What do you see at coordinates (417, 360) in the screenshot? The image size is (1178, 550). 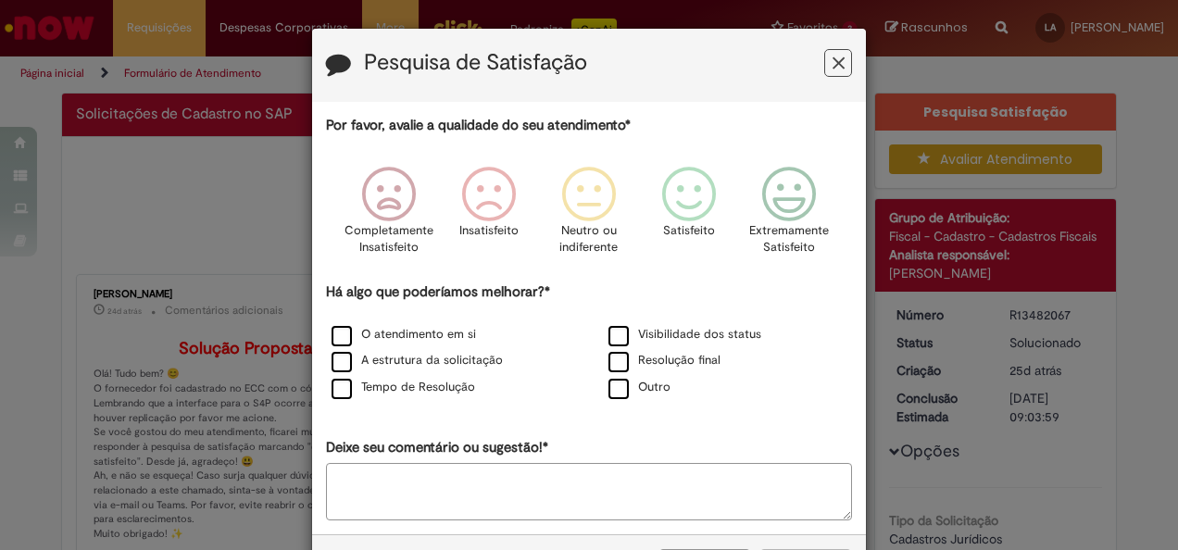 I see `label: A estrutura da solicitação` at bounding box center [417, 360].